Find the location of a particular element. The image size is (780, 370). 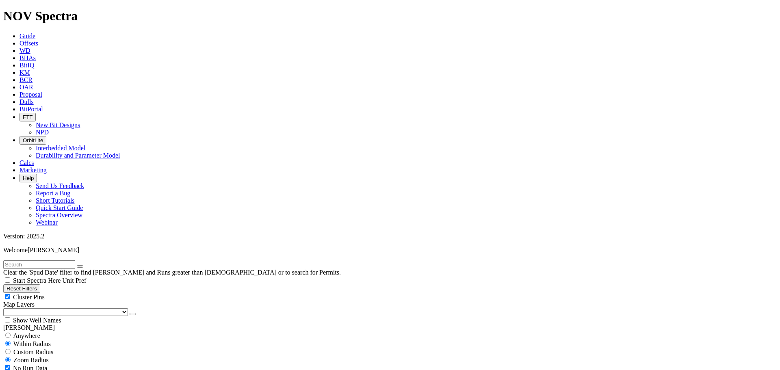

a: Short Tutorials is located at coordinates (55, 200).